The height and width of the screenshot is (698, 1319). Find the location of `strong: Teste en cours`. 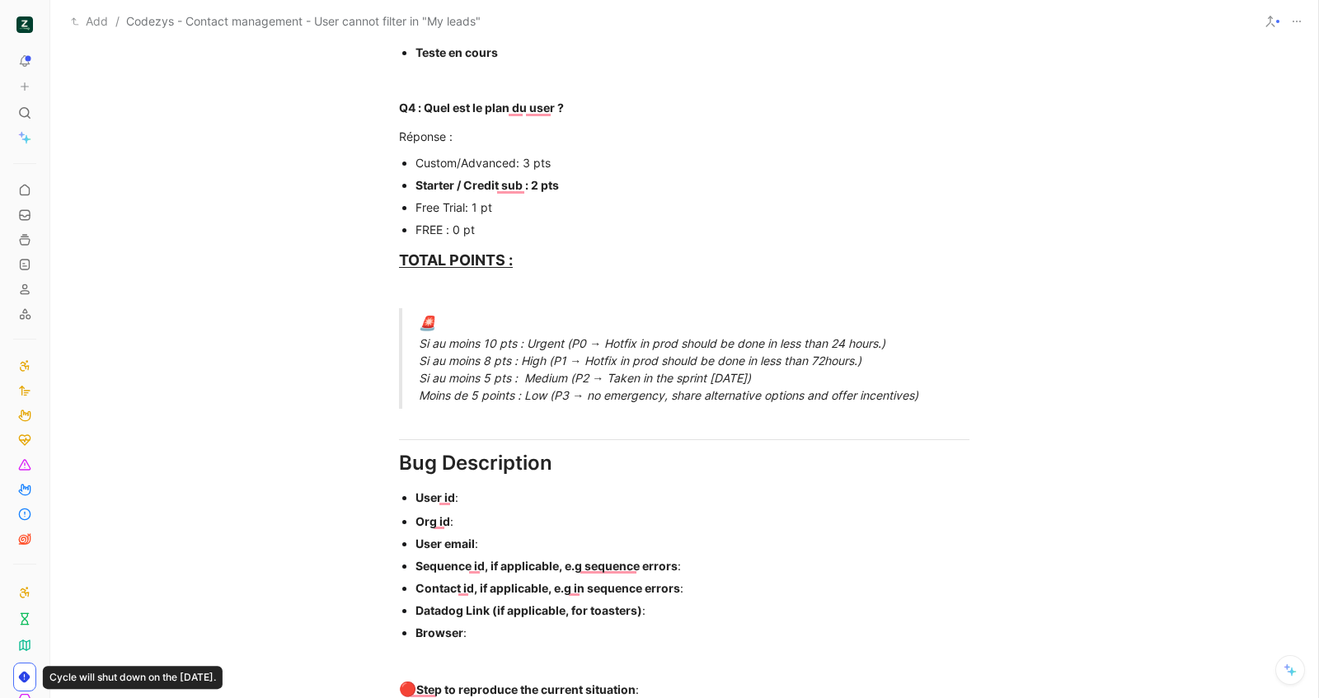

strong: Teste en cours is located at coordinates (457, 52).